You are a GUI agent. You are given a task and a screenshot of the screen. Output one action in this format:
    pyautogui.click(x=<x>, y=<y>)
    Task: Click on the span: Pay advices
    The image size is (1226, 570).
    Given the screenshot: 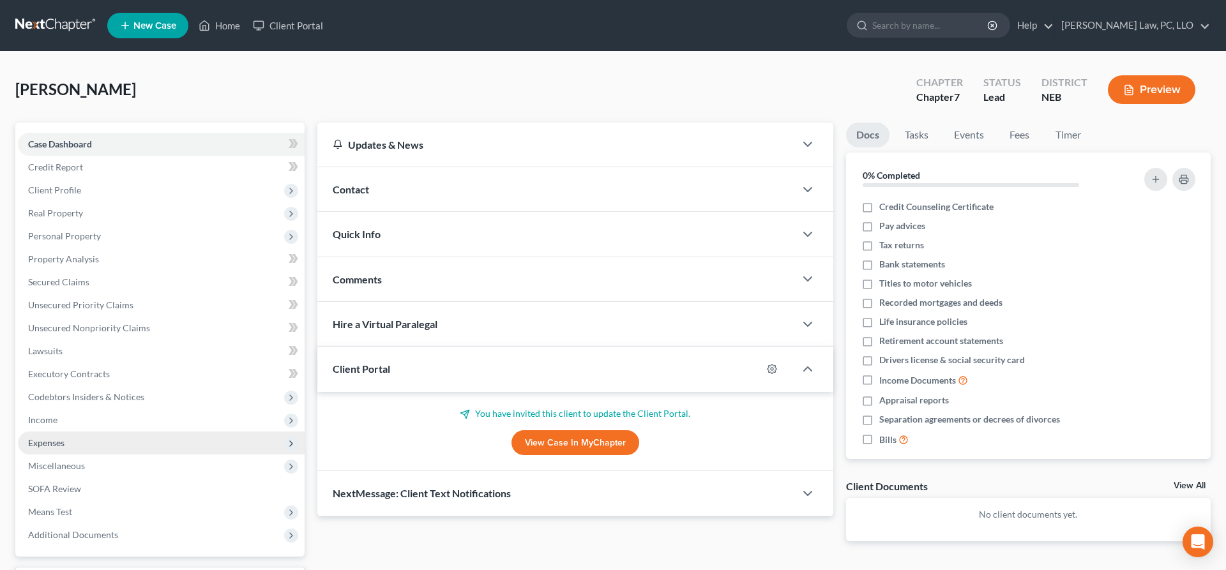 What is the action you would take?
    pyautogui.click(x=902, y=226)
    